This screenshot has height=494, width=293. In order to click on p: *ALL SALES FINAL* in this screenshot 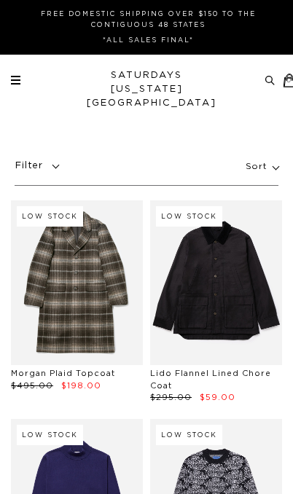, I will do `click(148, 40)`.